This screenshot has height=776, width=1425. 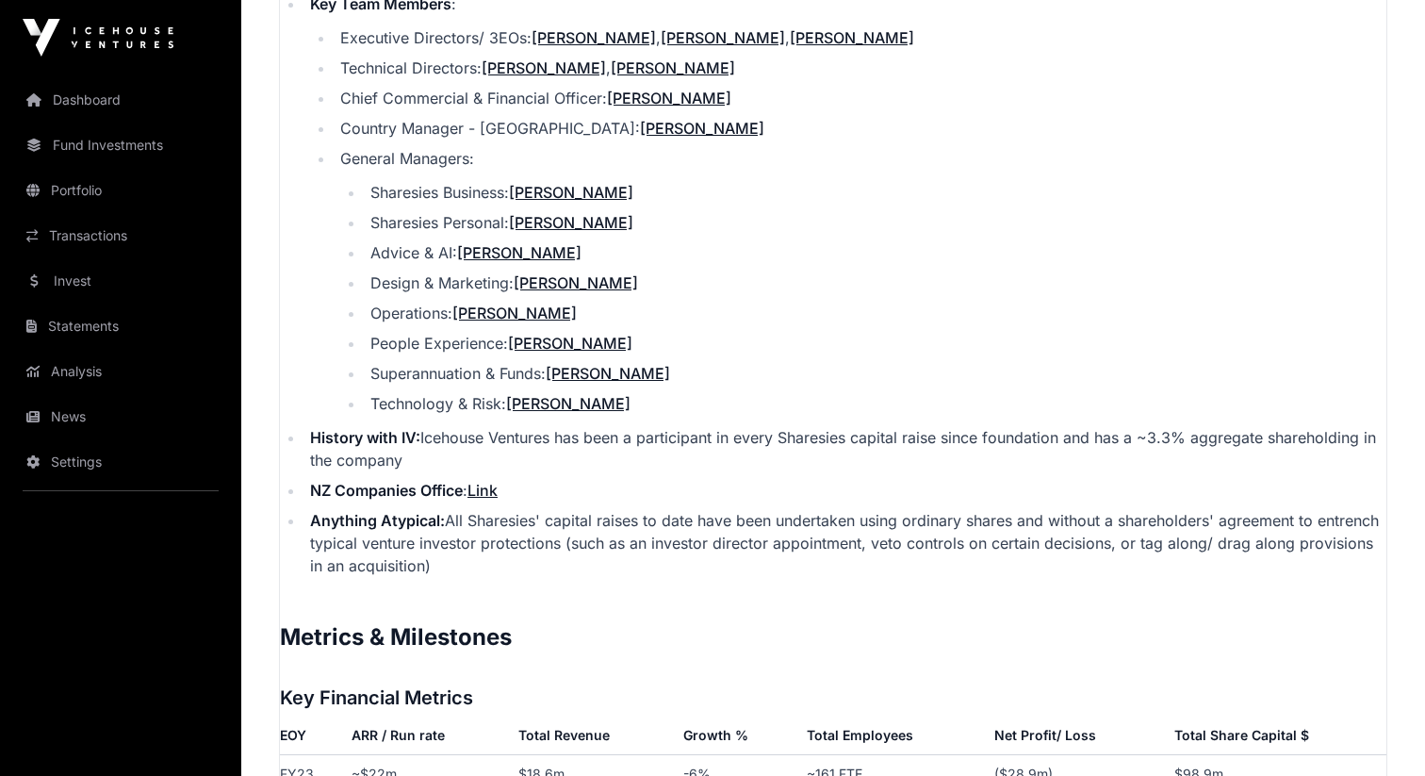 What do you see at coordinates (121, 417) in the screenshot?
I see `a: News` at bounding box center [121, 417].